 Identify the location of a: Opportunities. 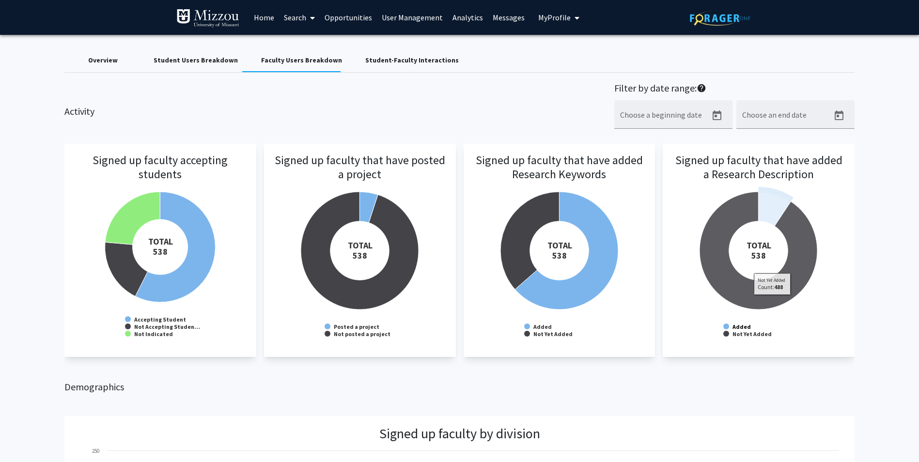
(349, 17).